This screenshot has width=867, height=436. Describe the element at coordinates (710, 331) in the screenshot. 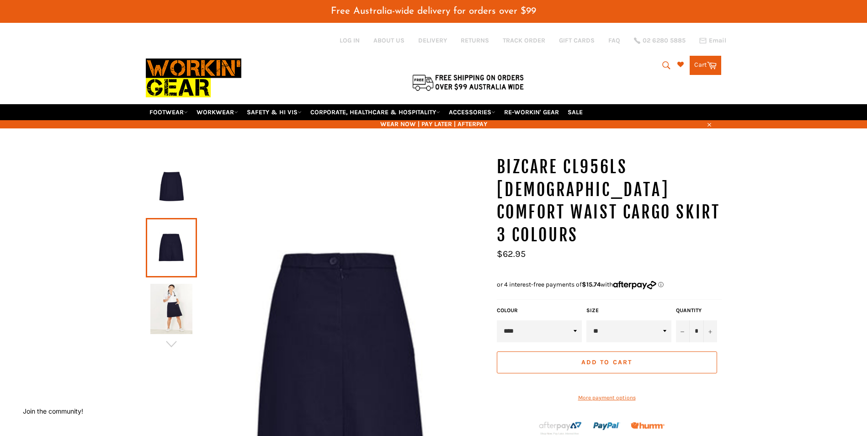

I see `button: Increase item quantity by one` at that location.